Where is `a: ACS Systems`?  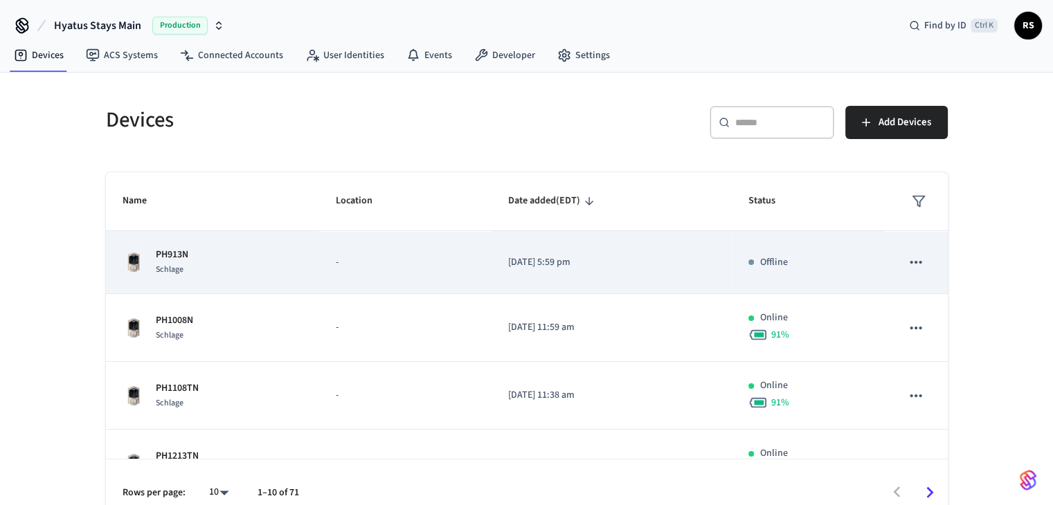 a: ACS Systems is located at coordinates (122, 55).